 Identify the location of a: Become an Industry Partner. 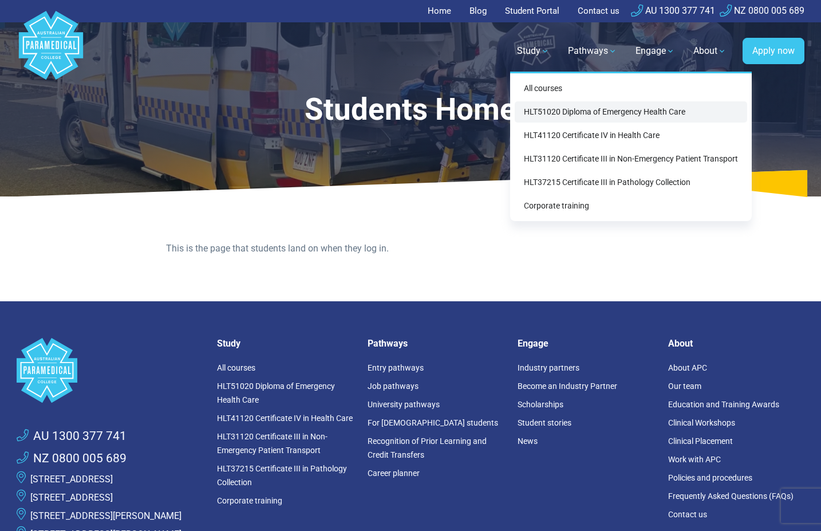
(567, 386).